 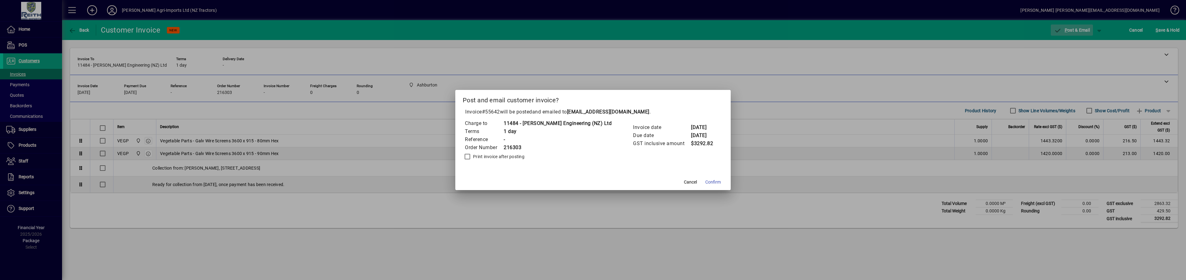 What do you see at coordinates (703, 144) in the screenshot?
I see `td: $3292.82` at bounding box center [703, 144].